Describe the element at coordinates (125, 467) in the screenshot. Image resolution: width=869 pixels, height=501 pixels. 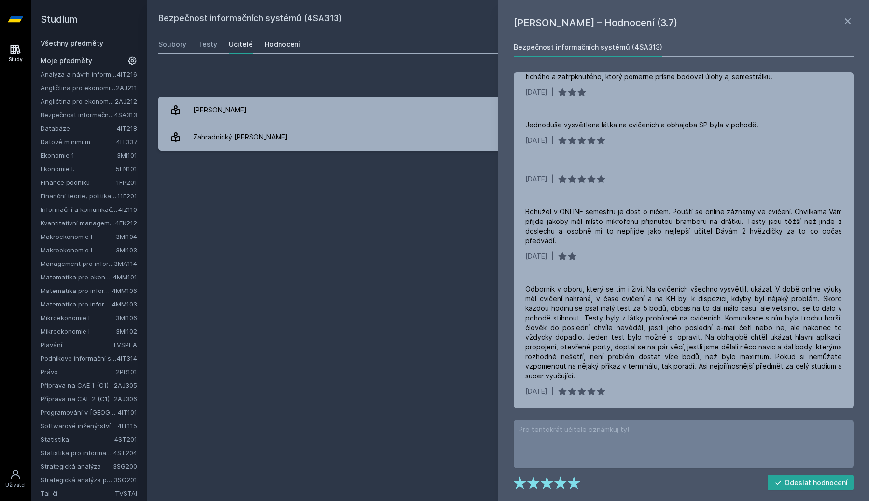
I see `a: 3SG200` at that location.